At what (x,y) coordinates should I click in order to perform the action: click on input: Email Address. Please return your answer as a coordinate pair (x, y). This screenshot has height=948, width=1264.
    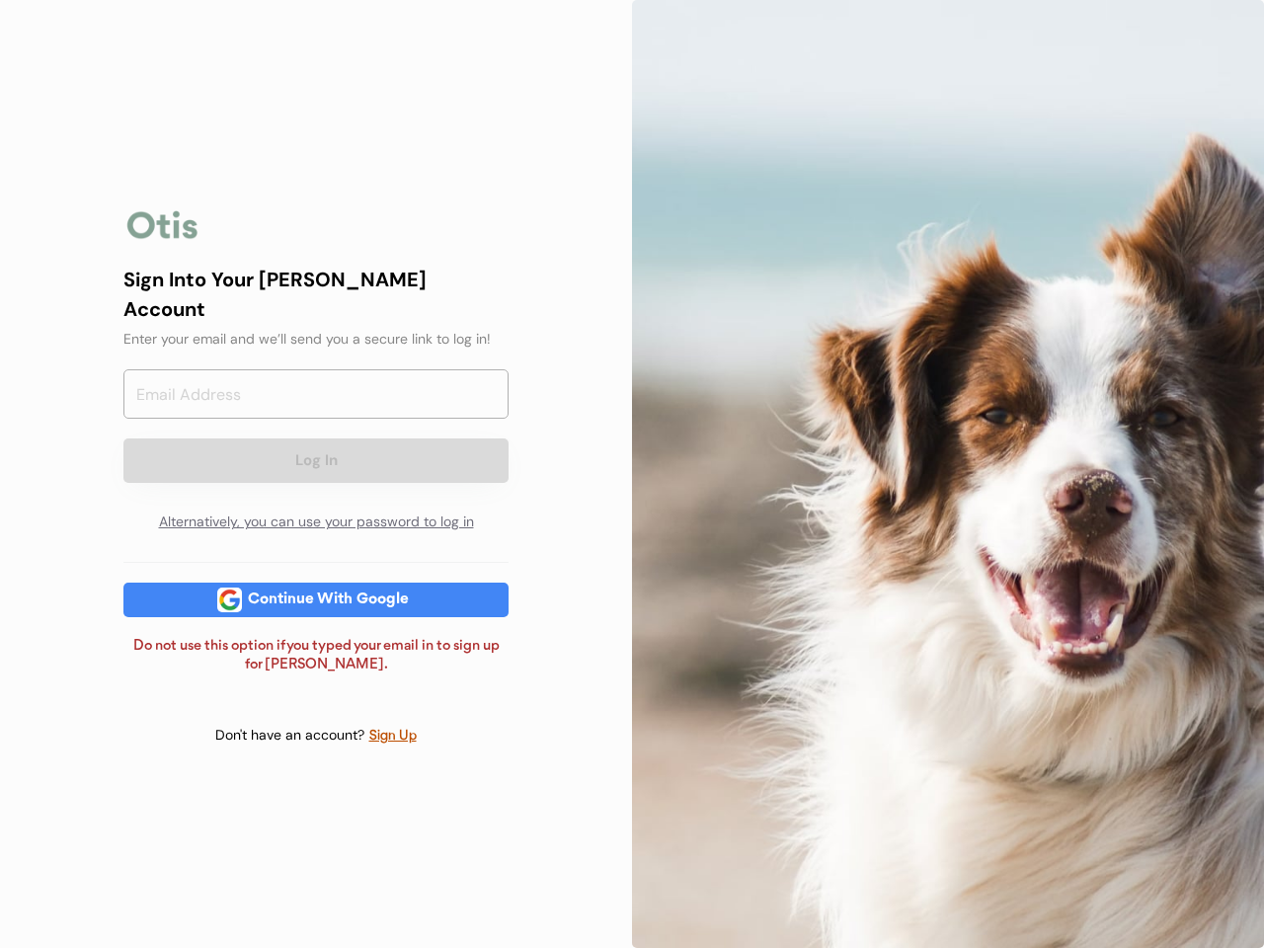
    Looking at the image, I should click on (316, 394).